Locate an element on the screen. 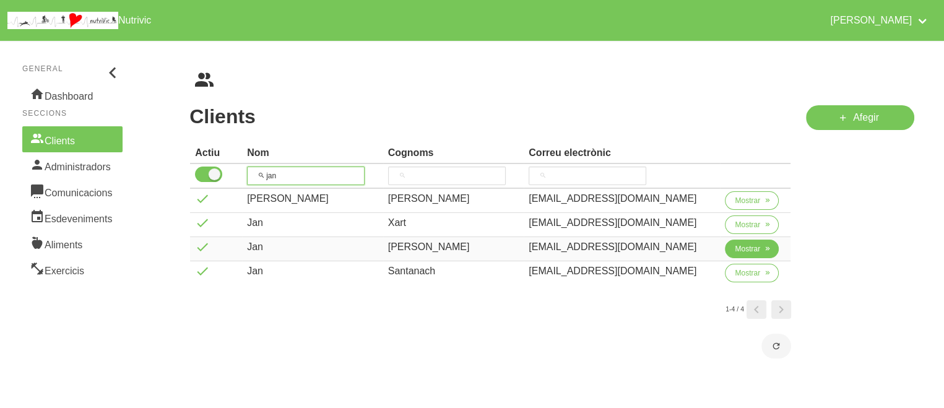  a: Afegir is located at coordinates (860, 118).